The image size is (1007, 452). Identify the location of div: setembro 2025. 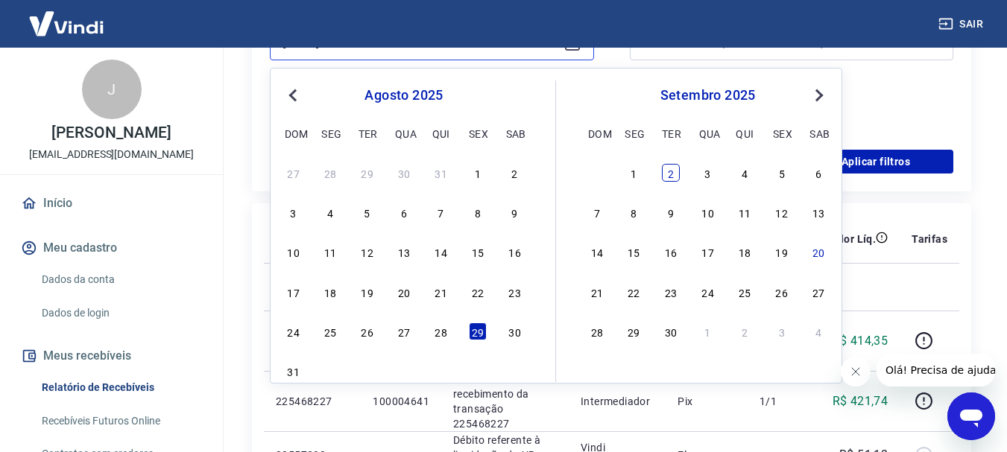
(707, 95).